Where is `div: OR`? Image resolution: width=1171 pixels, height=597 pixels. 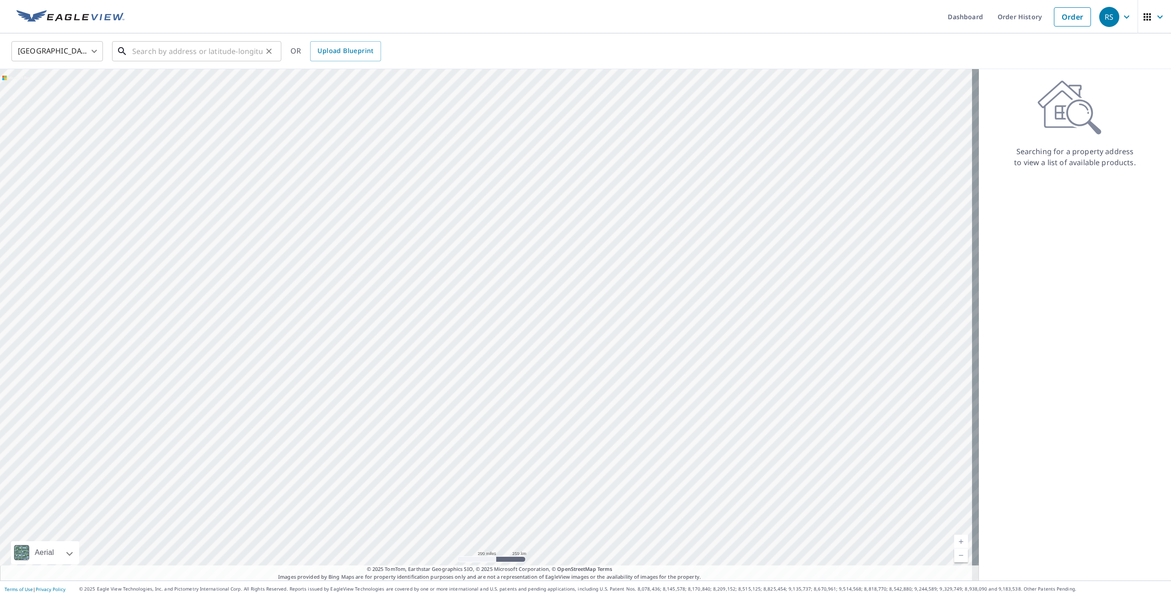 div: OR is located at coordinates (336, 51).